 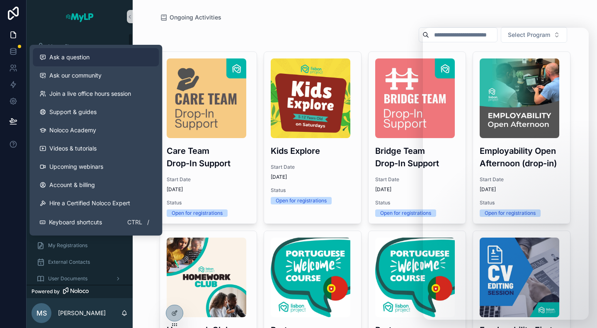 I want to click on div: scrollable content, so click(x=80, y=159).